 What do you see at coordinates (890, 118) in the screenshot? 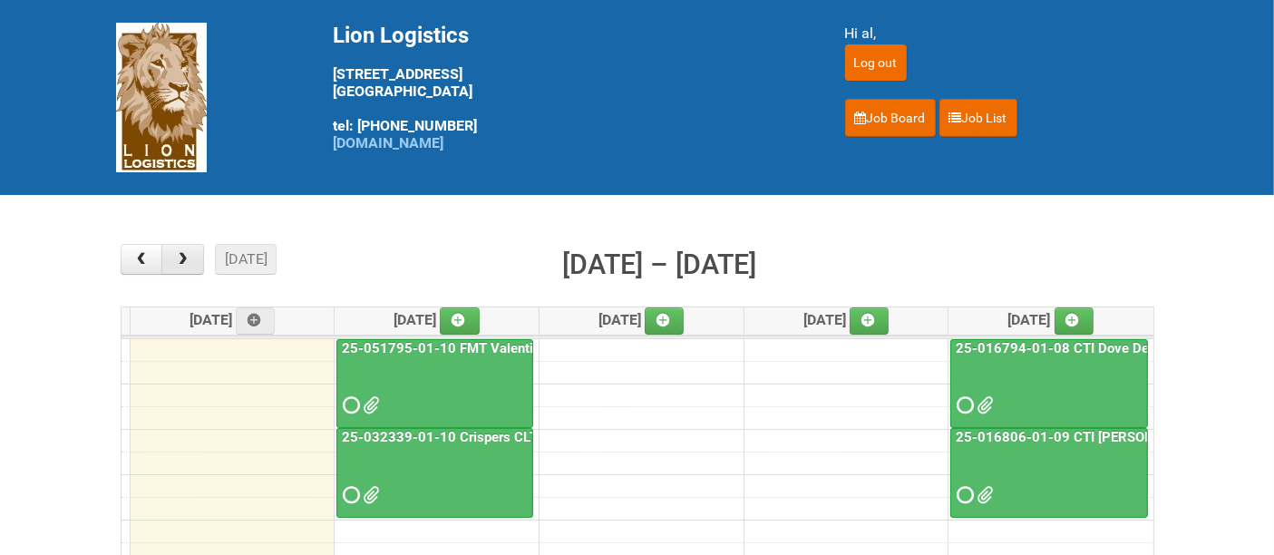
I see `a: Job Board` at bounding box center [890, 118].